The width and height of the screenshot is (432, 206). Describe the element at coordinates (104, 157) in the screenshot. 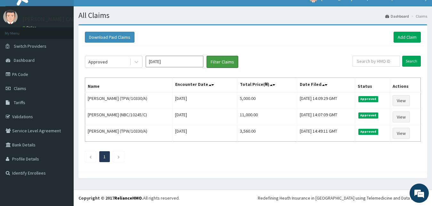

I see `a: Page 1 is your current page` at that location.